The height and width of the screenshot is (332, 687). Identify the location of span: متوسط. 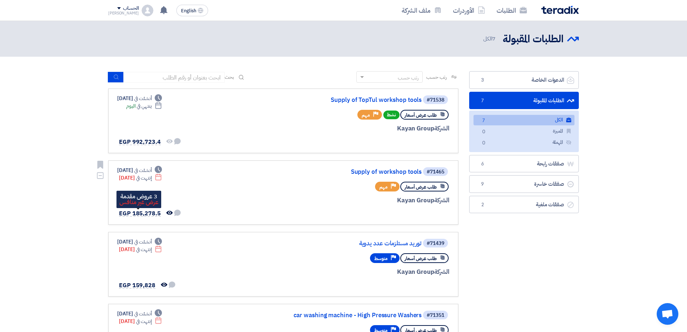
(381, 258).